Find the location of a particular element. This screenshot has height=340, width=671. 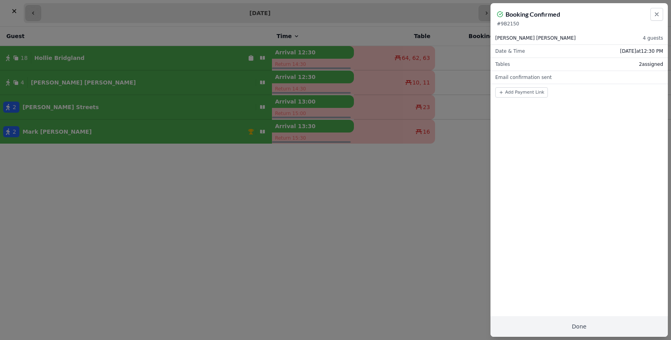

span: 2 assigned is located at coordinates (651, 64).